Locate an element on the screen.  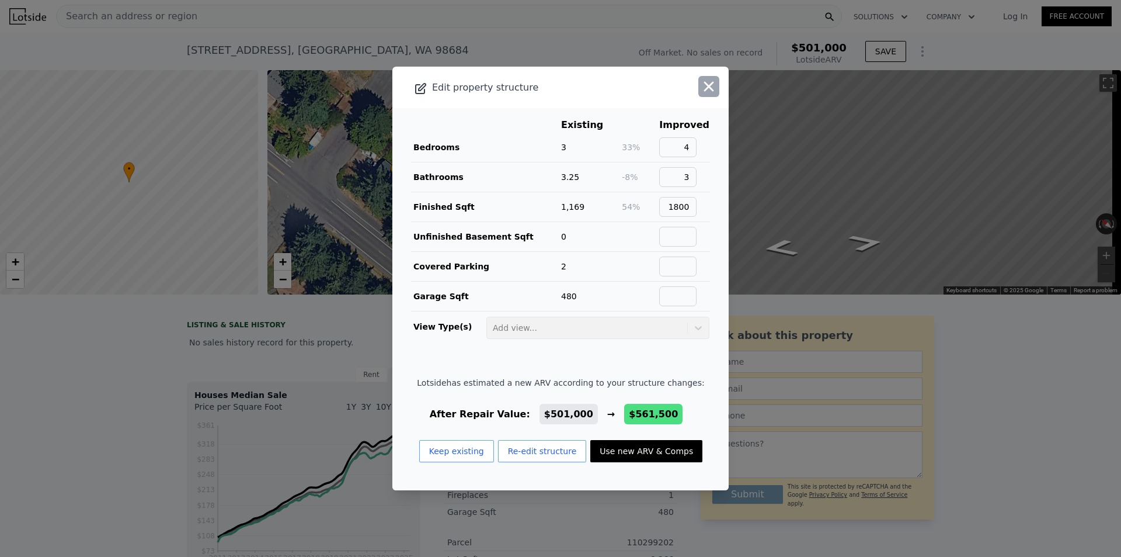
td: Covered Parking is located at coordinates (486, 266).